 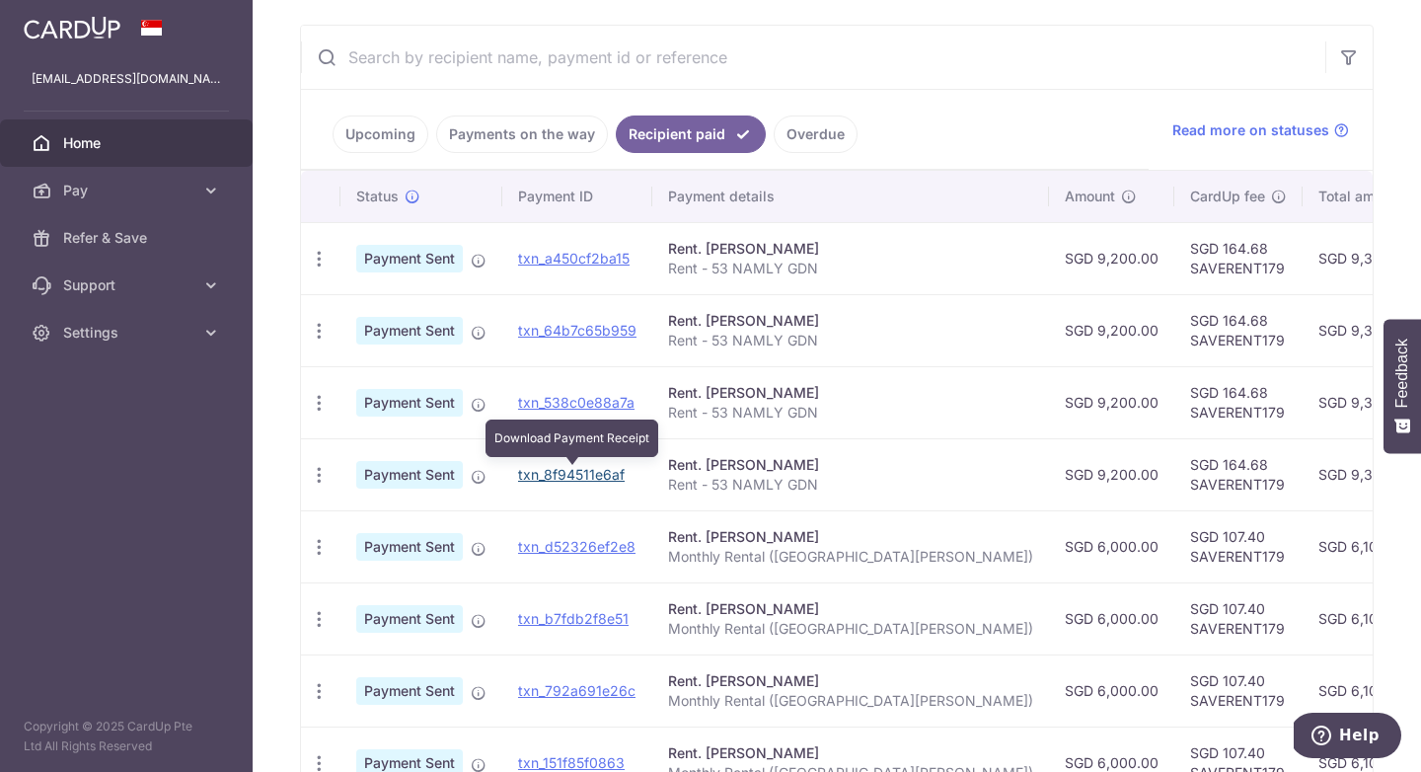 What do you see at coordinates (571, 474) in the screenshot?
I see `a: txn_8f94511e6af` at bounding box center [571, 474].